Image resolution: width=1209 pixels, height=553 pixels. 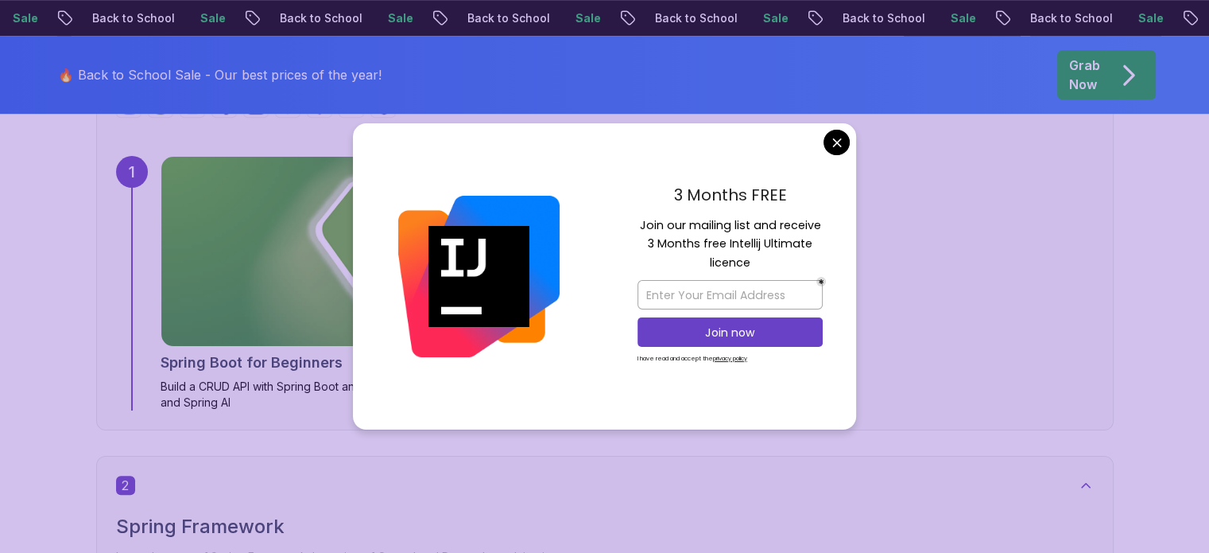 What do you see at coordinates (126, 485) in the screenshot?
I see `span: 2` at bounding box center [126, 485].